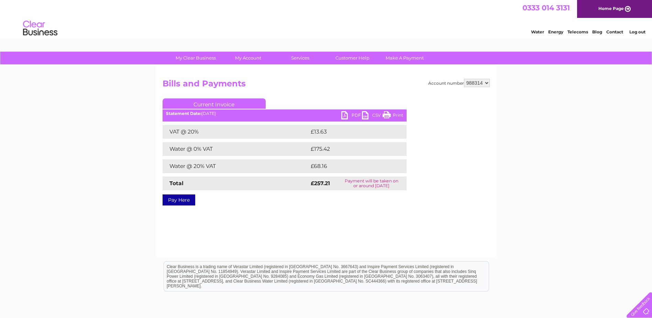 Image resolution: width=652 pixels, height=318 pixels. I want to click on a: My Account, so click(248, 58).